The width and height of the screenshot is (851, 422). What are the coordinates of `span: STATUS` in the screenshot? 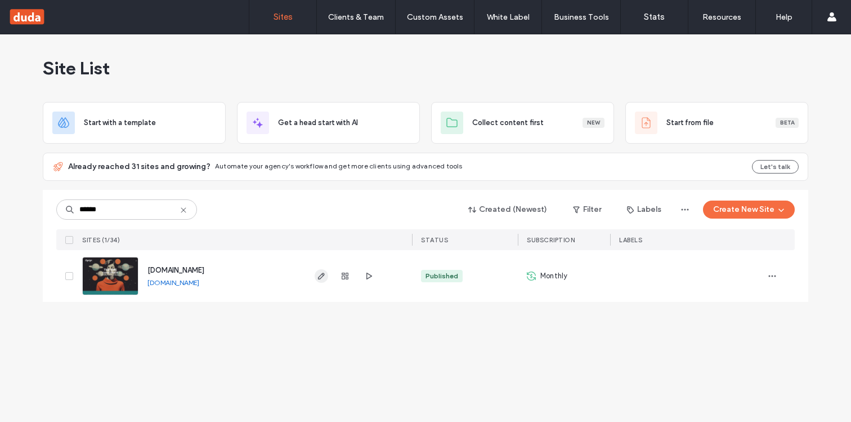 It's located at (435, 240).